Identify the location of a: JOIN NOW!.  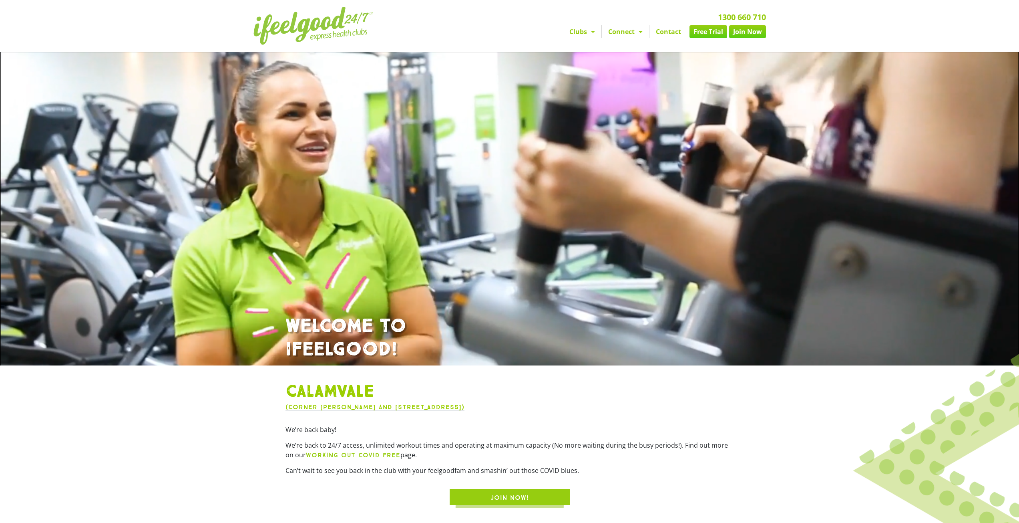
(510, 497).